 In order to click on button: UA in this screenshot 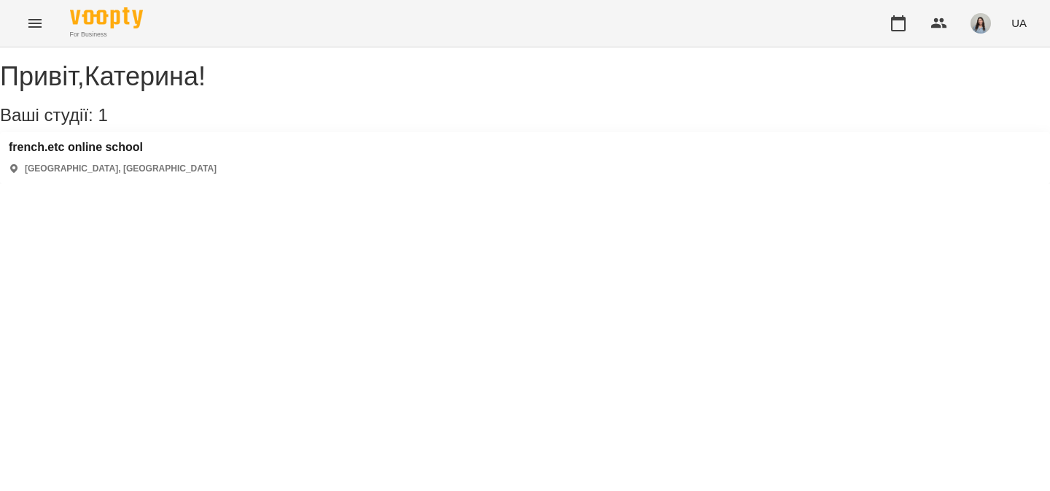, I will do `click(1019, 23)`.